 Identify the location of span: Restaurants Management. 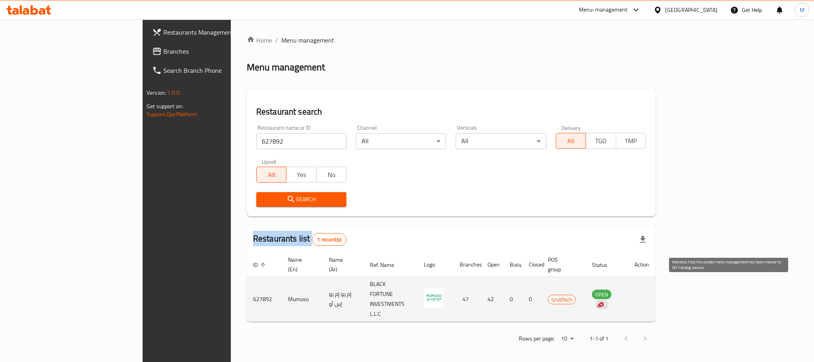
(218, 32).